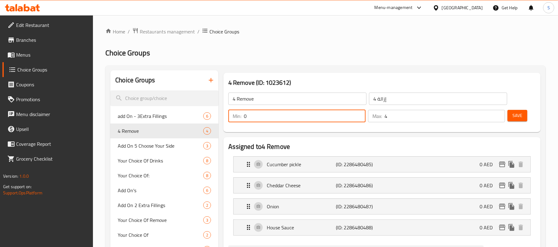 Image resolution: width=558 pixels, height=247 pixels. I want to click on p: House Sauce, so click(301, 228).